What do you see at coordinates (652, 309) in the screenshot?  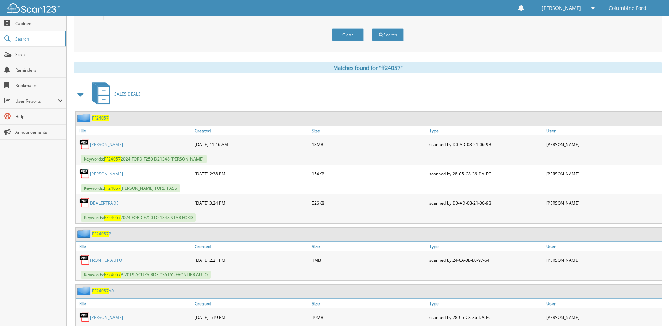 I see `div: Chat Widget` at bounding box center [652, 309].